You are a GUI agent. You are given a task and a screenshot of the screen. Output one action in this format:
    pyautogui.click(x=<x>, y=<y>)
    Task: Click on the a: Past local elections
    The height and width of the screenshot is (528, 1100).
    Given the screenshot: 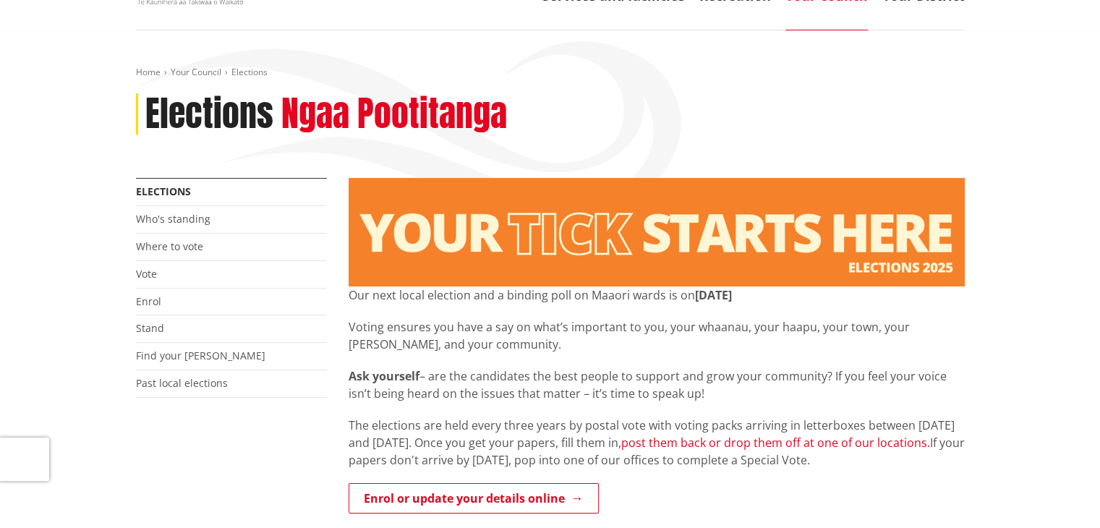 What is the action you would take?
    pyautogui.click(x=182, y=383)
    